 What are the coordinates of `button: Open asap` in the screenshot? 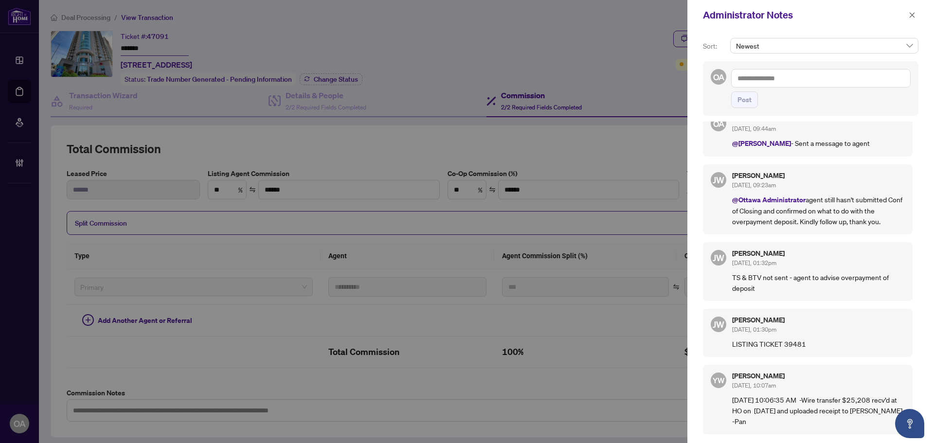 It's located at (909, 423).